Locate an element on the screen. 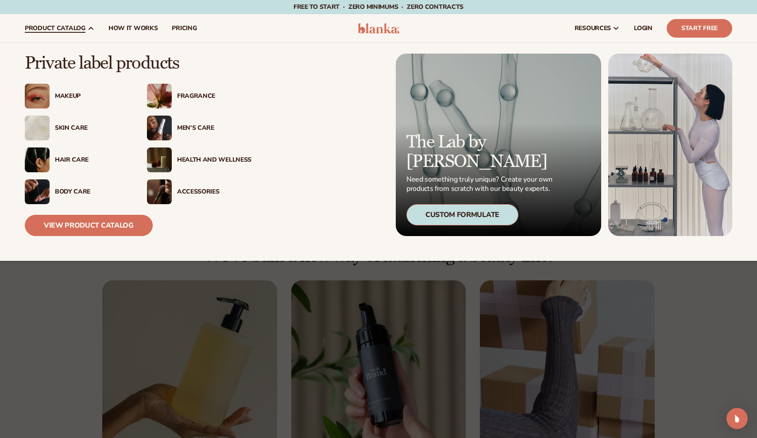  a: Female in lab with equipment. is located at coordinates (670, 145).